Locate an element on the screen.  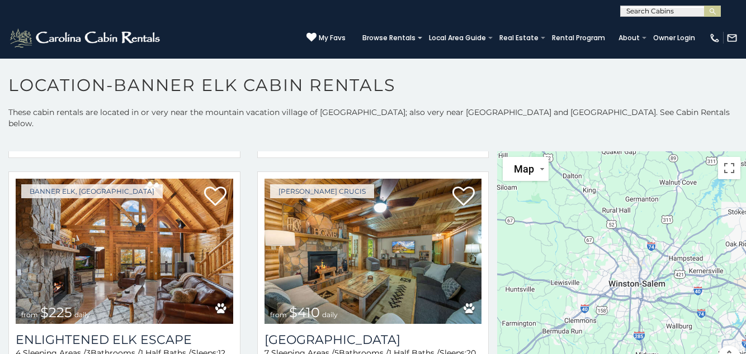
span: $410 is located at coordinates (304, 313).